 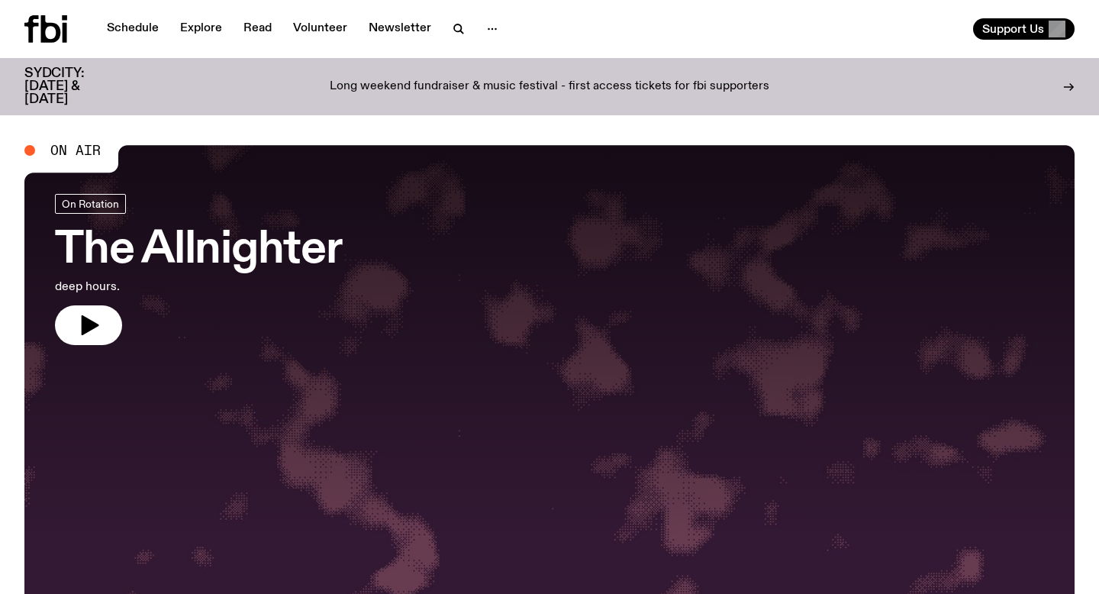 I want to click on a: The Allnighterdeep hours., so click(x=198, y=269).